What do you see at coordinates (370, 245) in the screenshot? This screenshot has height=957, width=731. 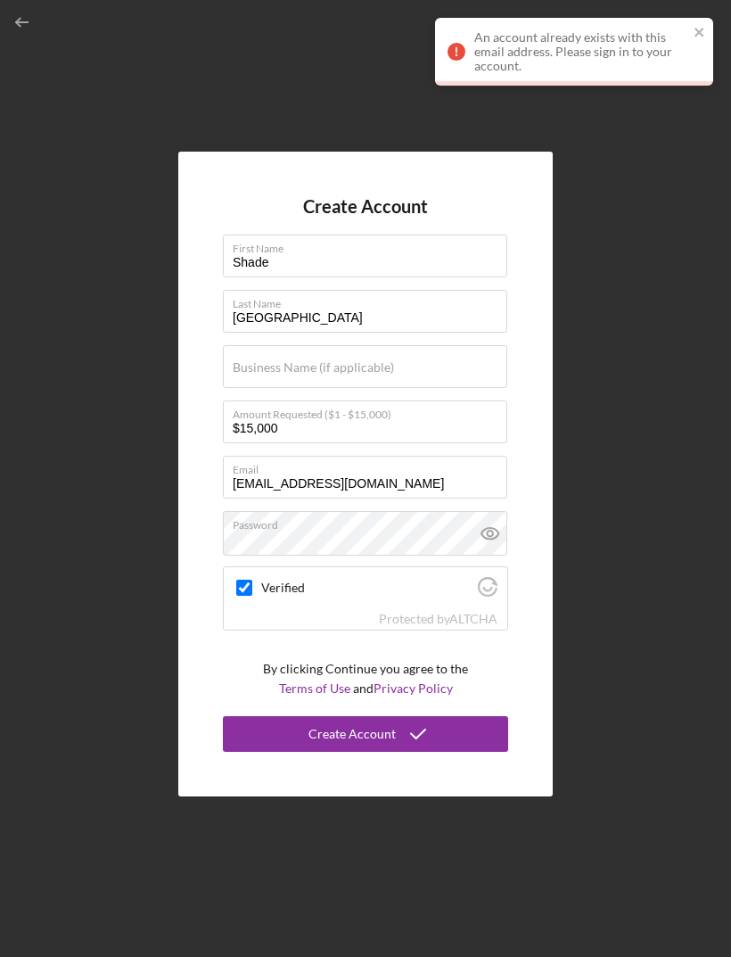 I see `label: First Name` at bounding box center [370, 245].